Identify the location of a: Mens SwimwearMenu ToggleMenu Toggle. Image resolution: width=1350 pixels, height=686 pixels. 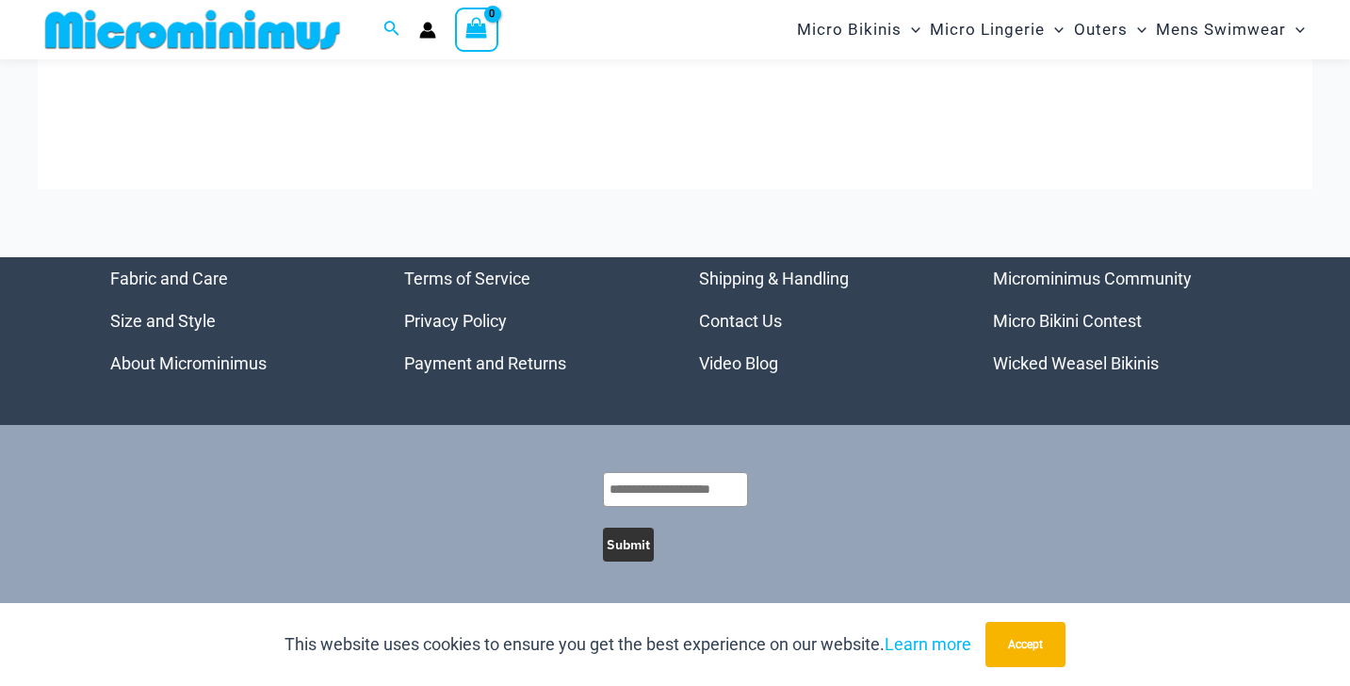
(1230, 29).